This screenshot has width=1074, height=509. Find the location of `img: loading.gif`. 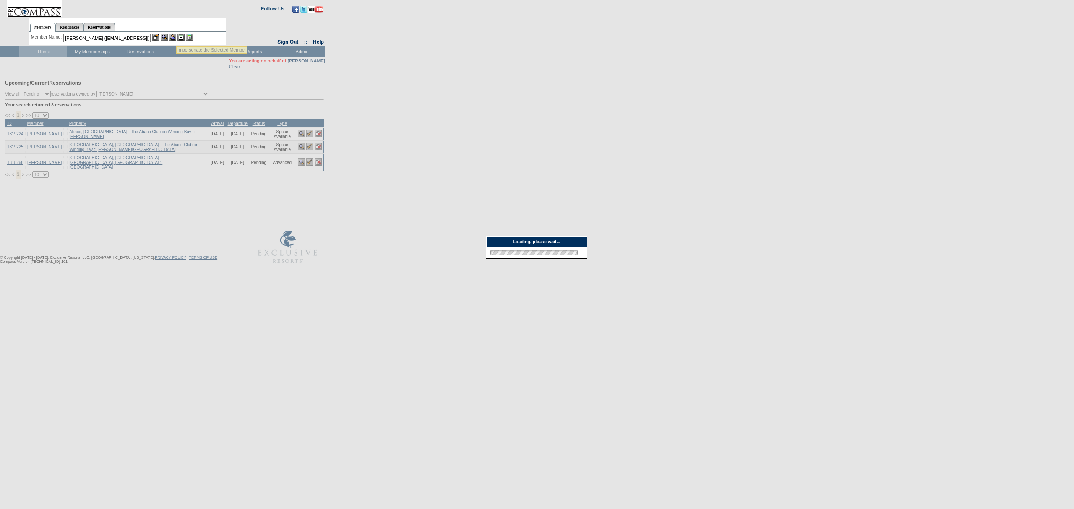

img: loading.gif is located at coordinates (534, 253).